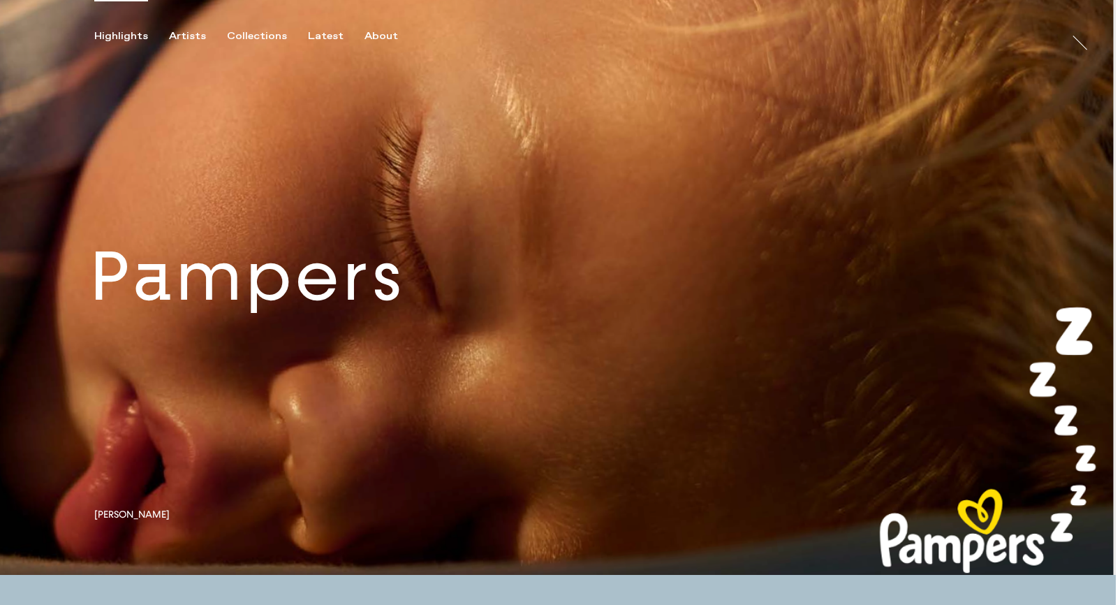 This screenshot has width=1120, height=605. What do you see at coordinates (392, 36) in the screenshot?
I see `button: About` at bounding box center [392, 36].